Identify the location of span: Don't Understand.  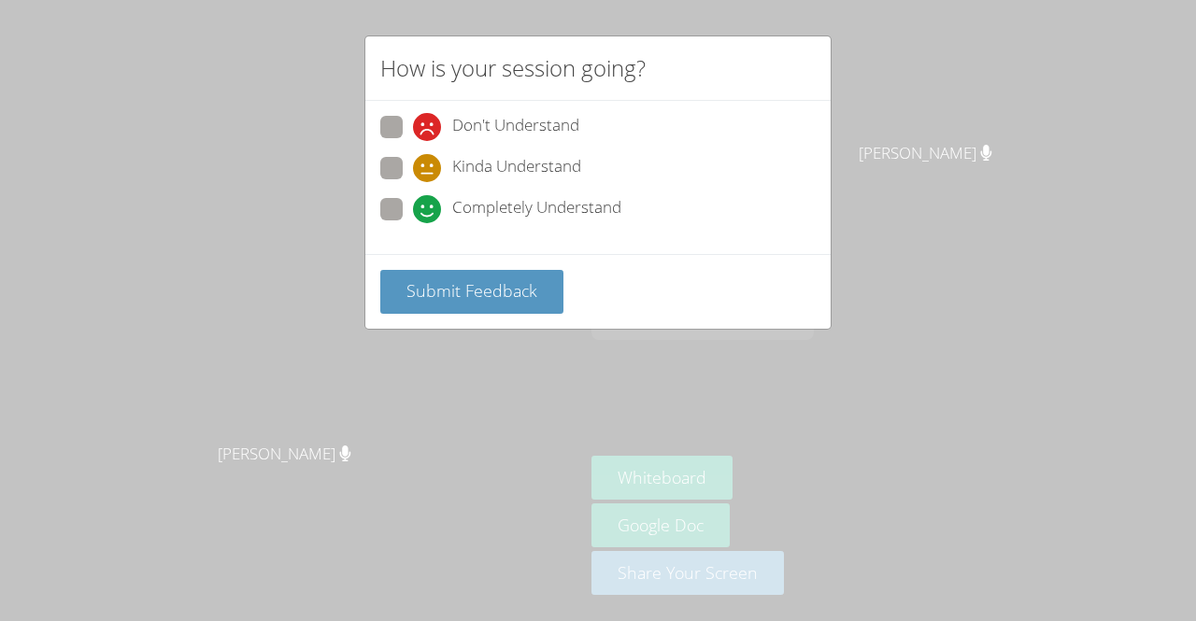
(516, 127).